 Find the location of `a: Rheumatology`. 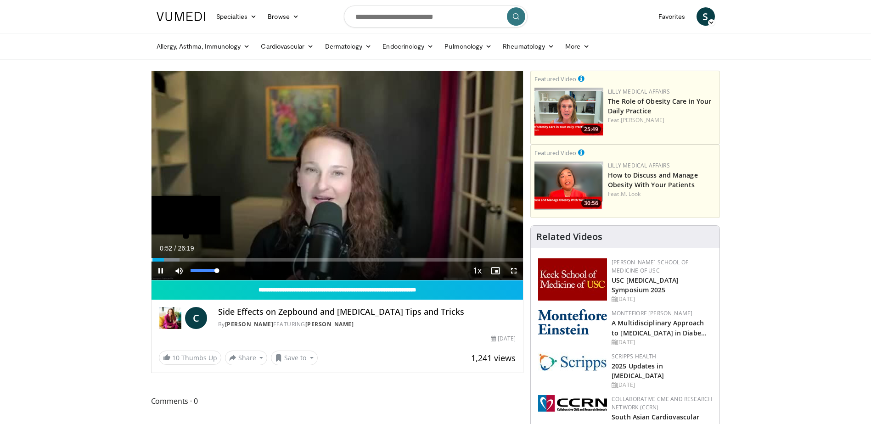

a: Rheumatology is located at coordinates (528, 46).